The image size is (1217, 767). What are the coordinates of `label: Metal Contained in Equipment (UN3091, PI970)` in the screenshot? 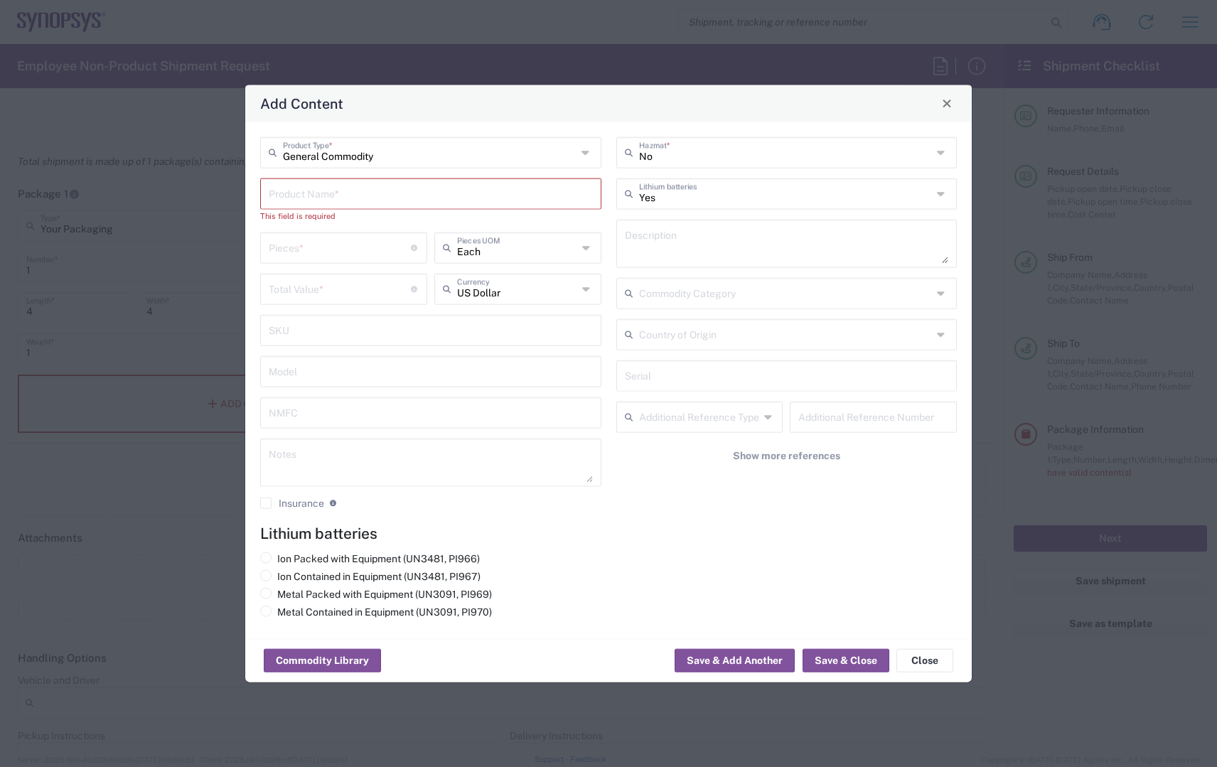 It's located at (376, 611).